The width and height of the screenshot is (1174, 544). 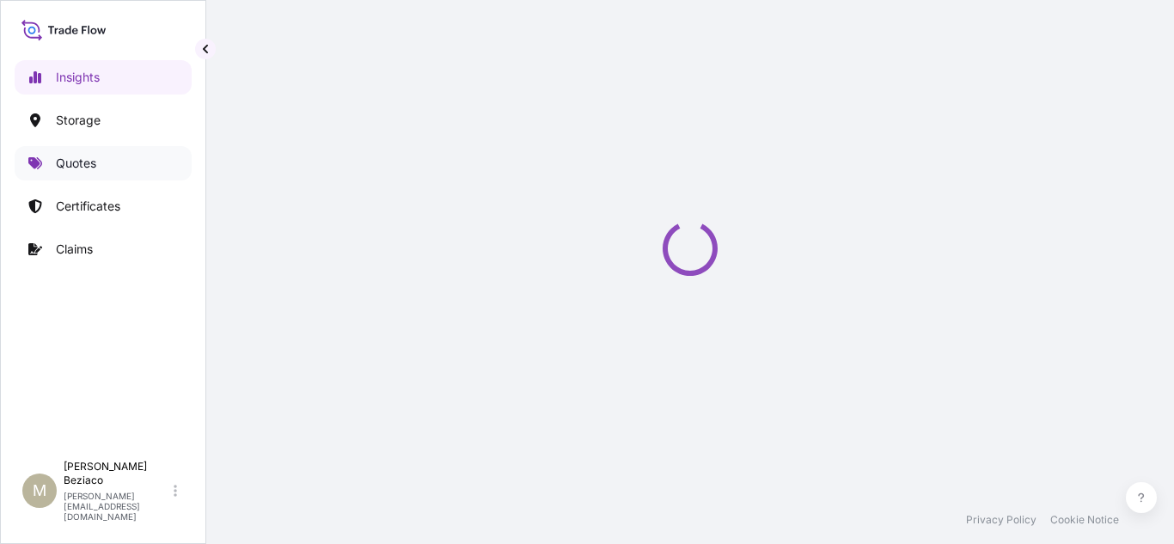 I want to click on a: Cookie Notice, so click(x=1085, y=520).